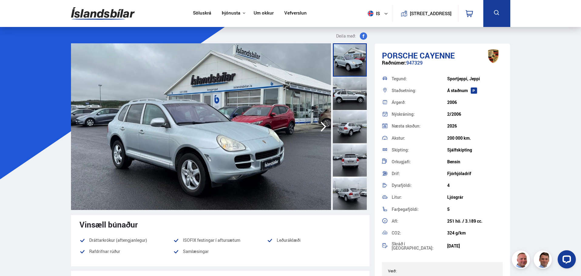 This screenshot has width=581, height=276. Describe the element at coordinates (415, 271) in the screenshot. I see `div: Verð:` at that location.